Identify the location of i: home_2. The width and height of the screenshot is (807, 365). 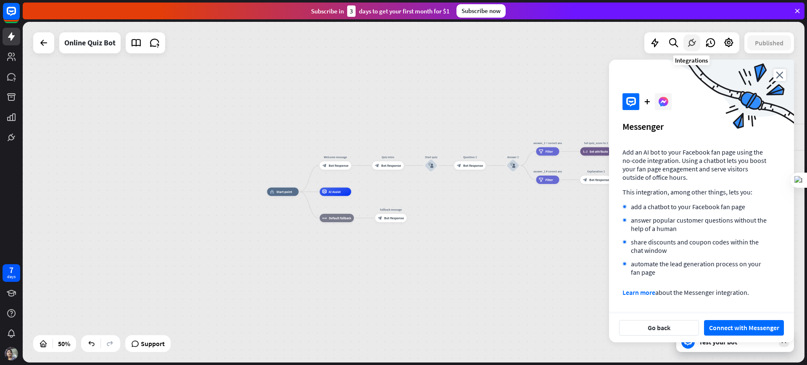
(272, 192).